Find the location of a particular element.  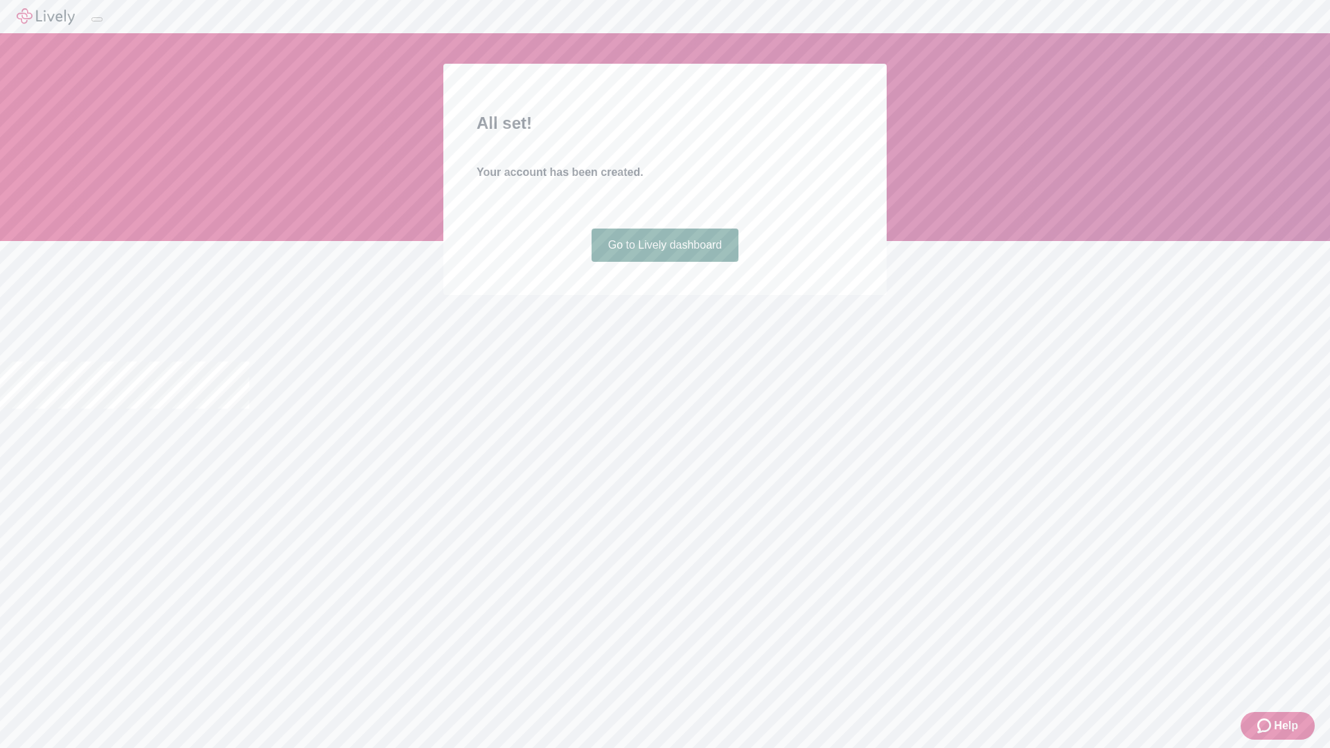

button: Zendesk support iconHelp is located at coordinates (1277, 726).